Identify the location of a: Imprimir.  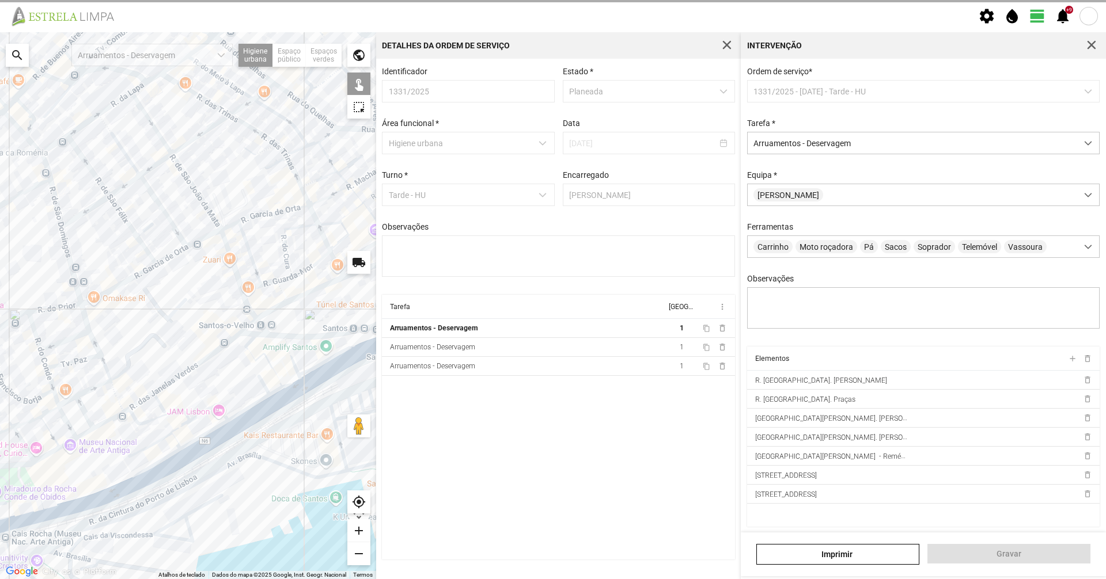
(837, 555).